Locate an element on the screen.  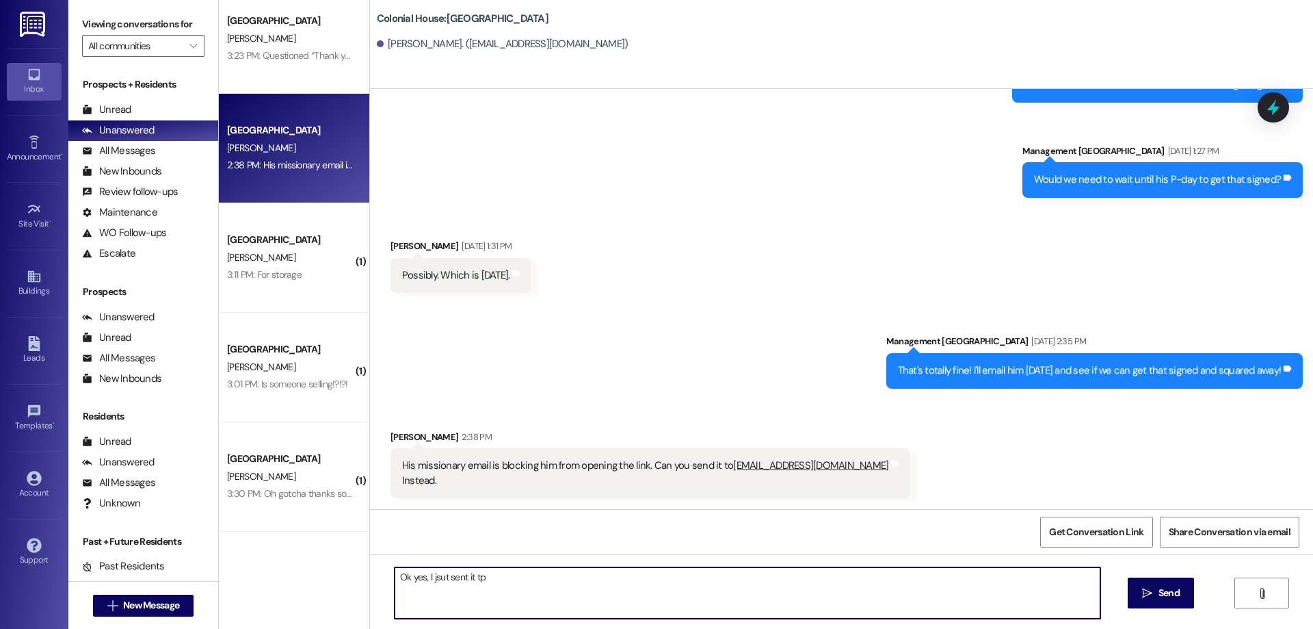
div: Past + Future Residents is located at coordinates (143, 541).